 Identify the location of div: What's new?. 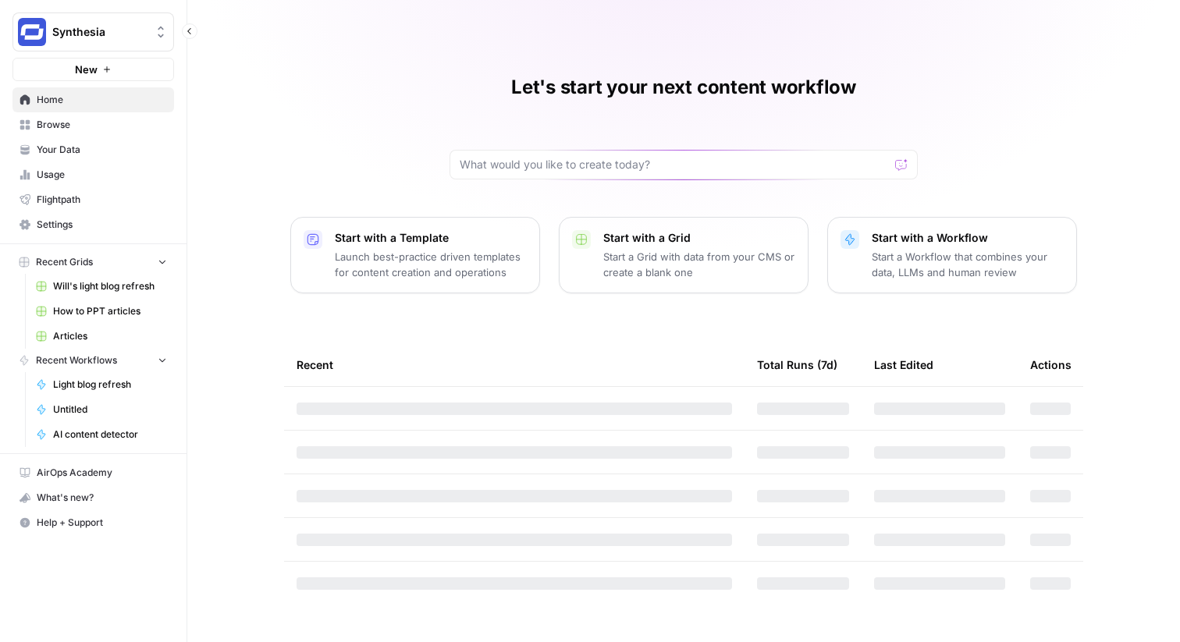
(93, 498).